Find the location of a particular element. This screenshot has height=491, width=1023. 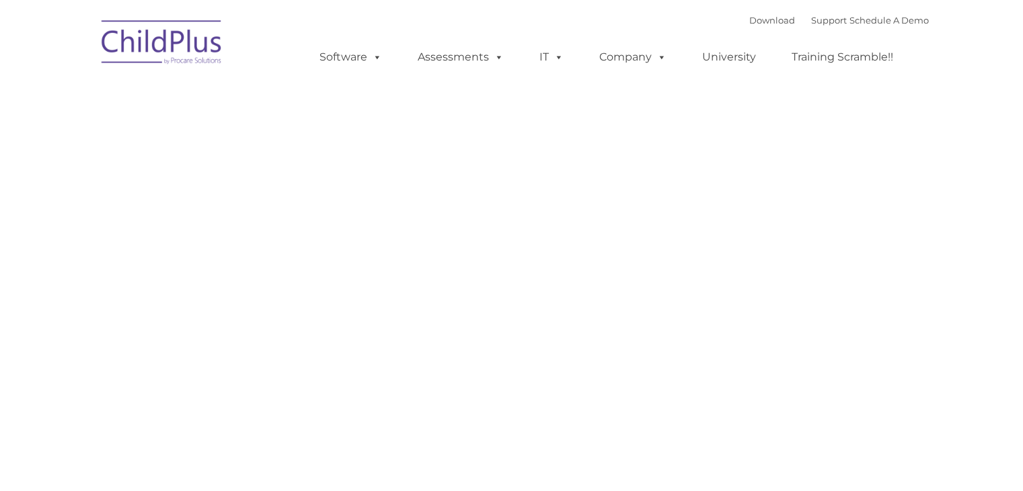

a: Schedule A Demo is located at coordinates (890, 20).